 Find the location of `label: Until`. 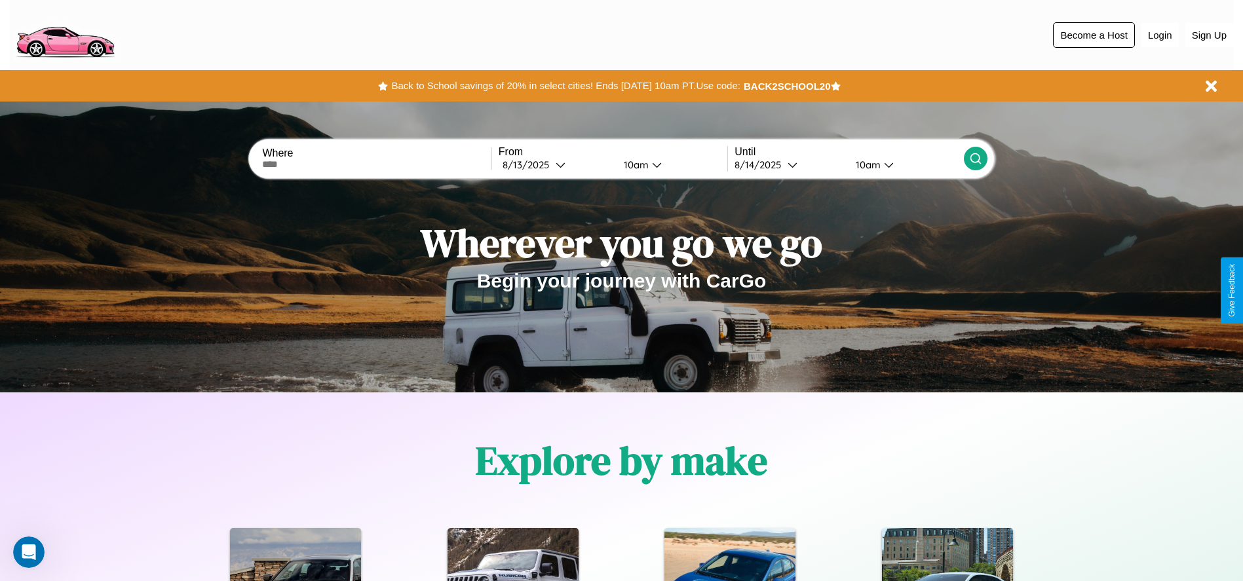

label: Until is located at coordinates (849, 152).